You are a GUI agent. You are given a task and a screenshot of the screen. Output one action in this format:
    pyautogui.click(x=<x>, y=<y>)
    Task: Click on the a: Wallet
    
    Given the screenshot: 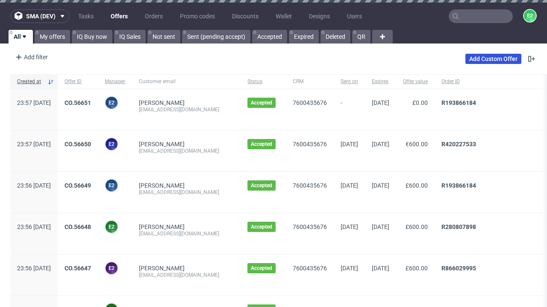 What is the action you would take?
    pyautogui.click(x=284, y=16)
    